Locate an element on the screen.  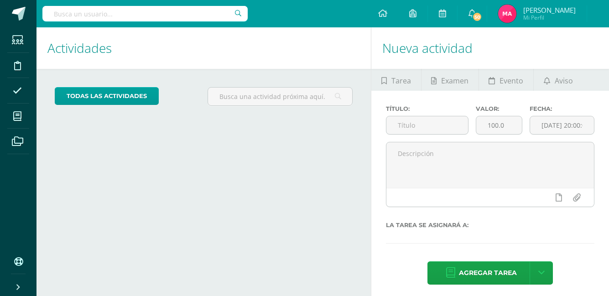
label: Fecha: is located at coordinates (562, 109).